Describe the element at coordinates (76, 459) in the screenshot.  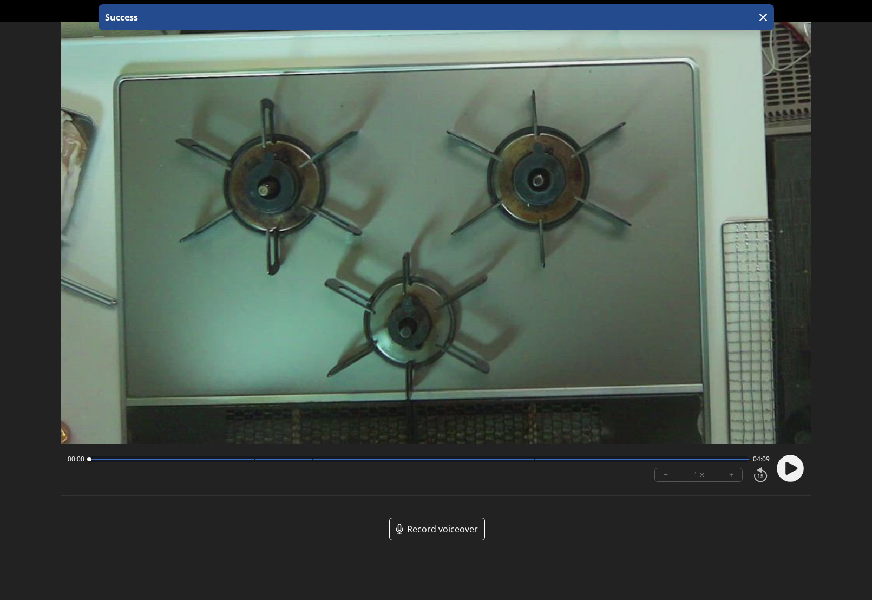
I see `span: 00:00` at that location.